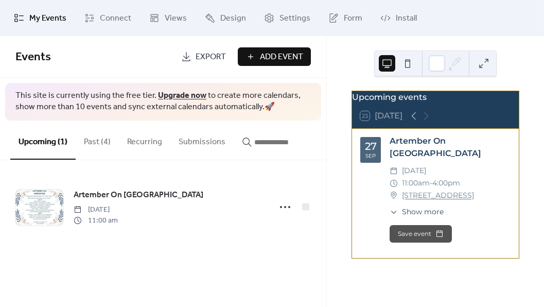 This screenshot has height=307, width=544. What do you see at coordinates (416, 211) in the screenshot?
I see `button: ​Show more` at bounding box center [416, 211].